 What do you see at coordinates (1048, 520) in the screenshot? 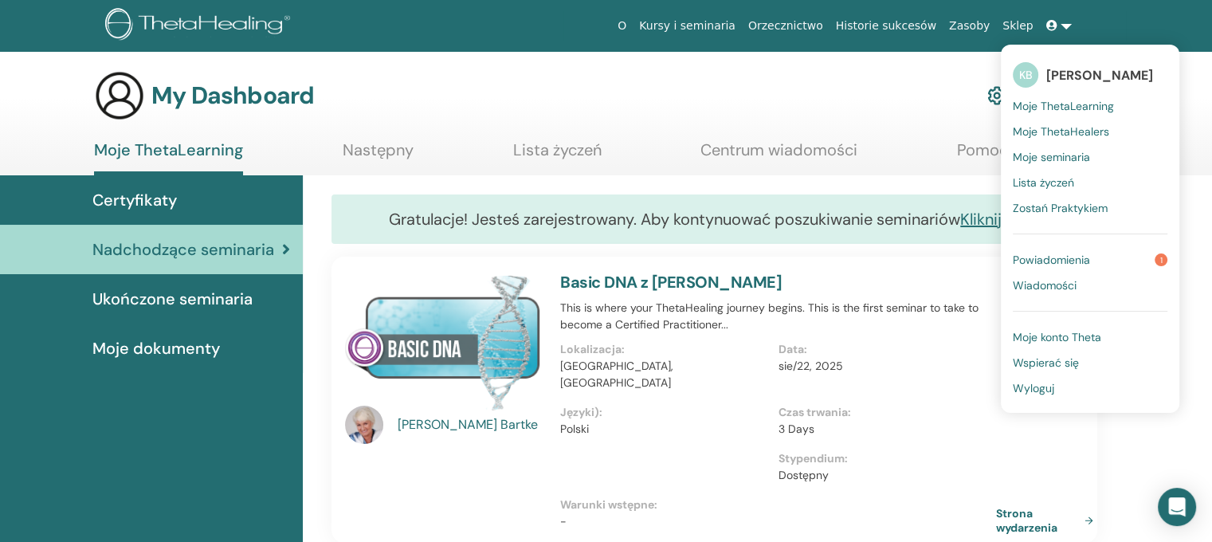
I see `a: Strona wydarzenia` at bounding box center [1048, 520].